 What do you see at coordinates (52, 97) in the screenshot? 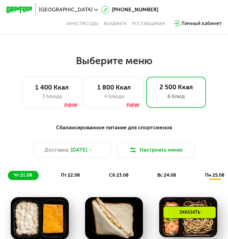
I see `div: 3 блюда` at bounding box center [52, 97].